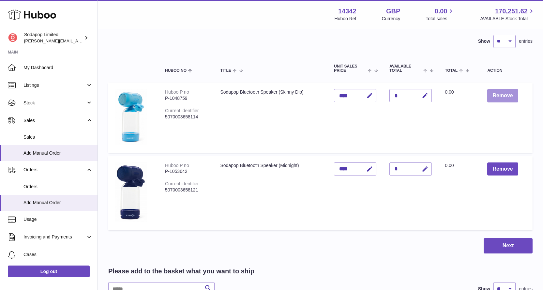  Describe the element at coordinates (405, 68) in the screenshot. I see `span: AVAILABLE Total` at that location.